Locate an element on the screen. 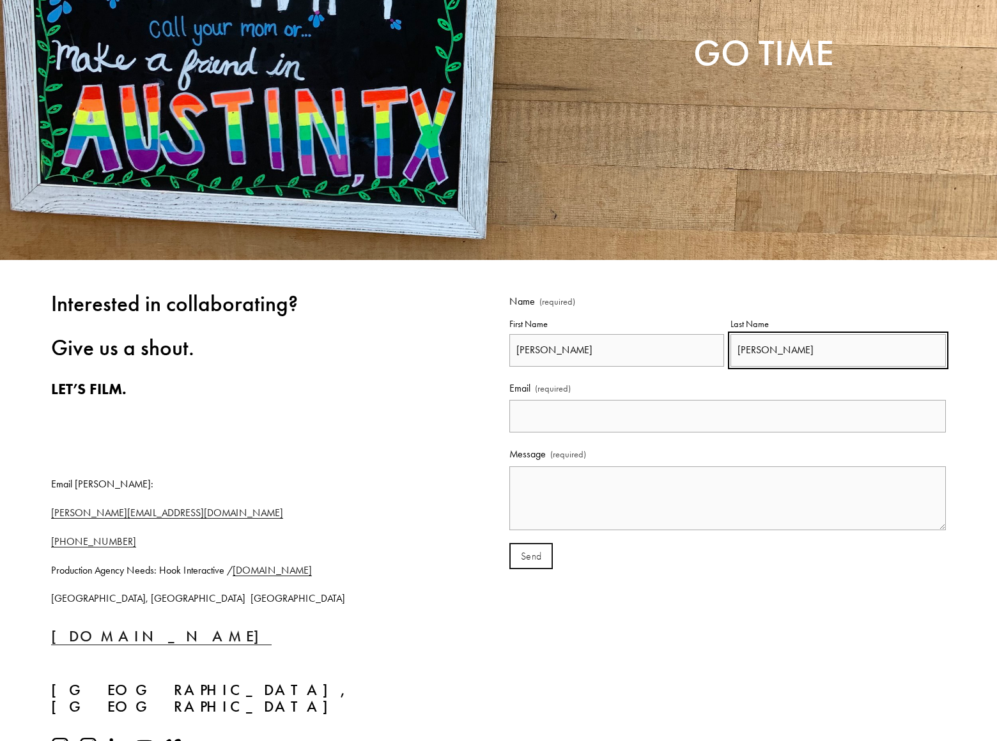 This screenshot has width=997, height=741. h3: Give us a shout. is located at coordinates (231, 348).